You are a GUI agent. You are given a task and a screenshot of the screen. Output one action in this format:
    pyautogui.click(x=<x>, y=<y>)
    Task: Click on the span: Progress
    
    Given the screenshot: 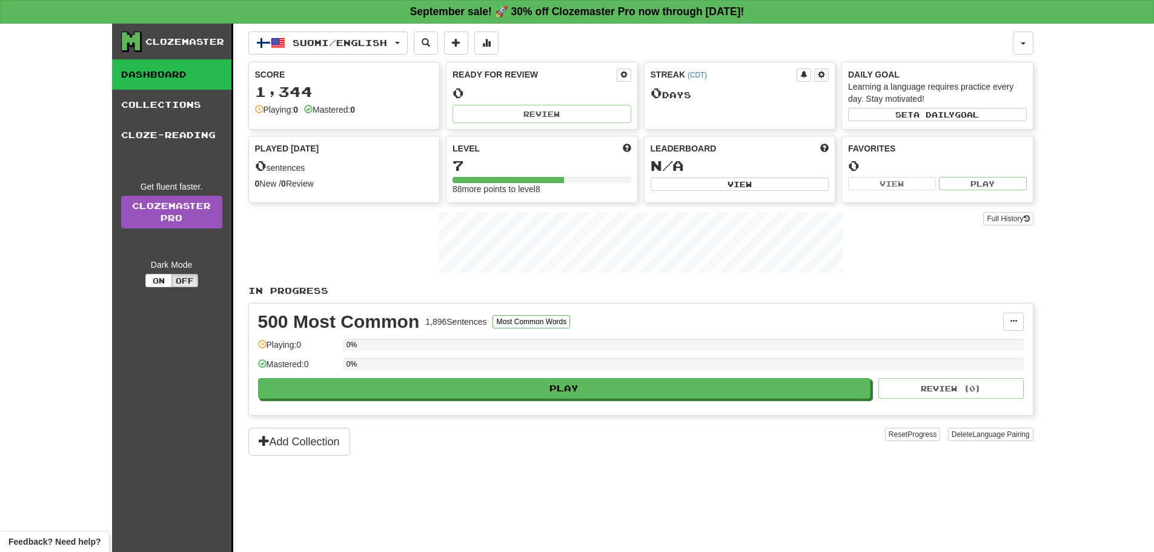 What is the action you would take?
    pyautogui.click(x=922, y=434)
    